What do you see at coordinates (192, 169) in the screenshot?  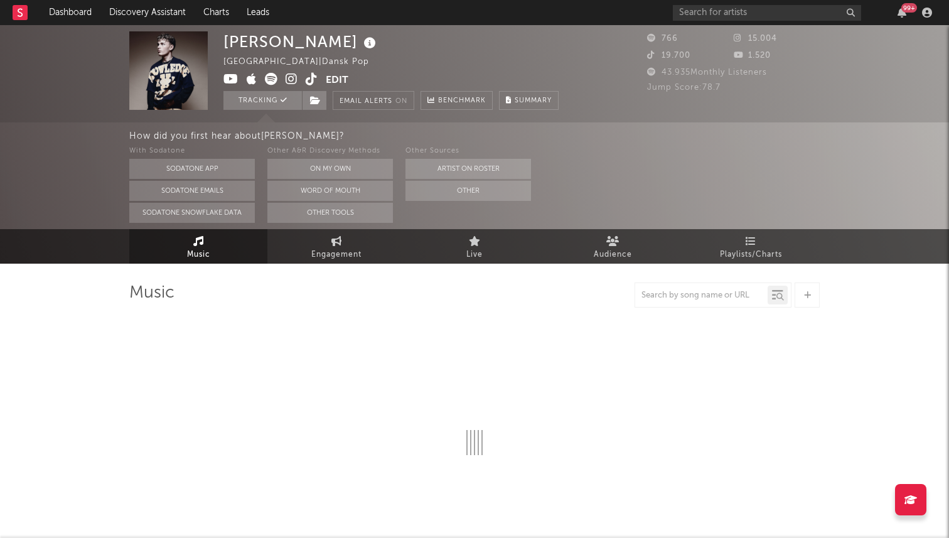 I see `button: Sodatone App` at bounding box center [192, 169].